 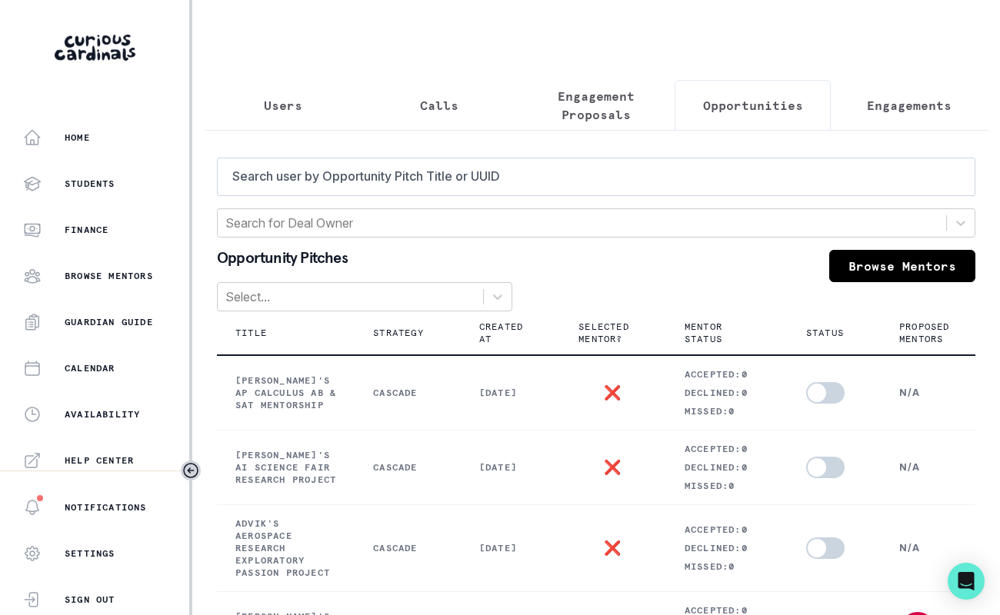 I want to click on p: Help Center, so click(x=99, y=461).